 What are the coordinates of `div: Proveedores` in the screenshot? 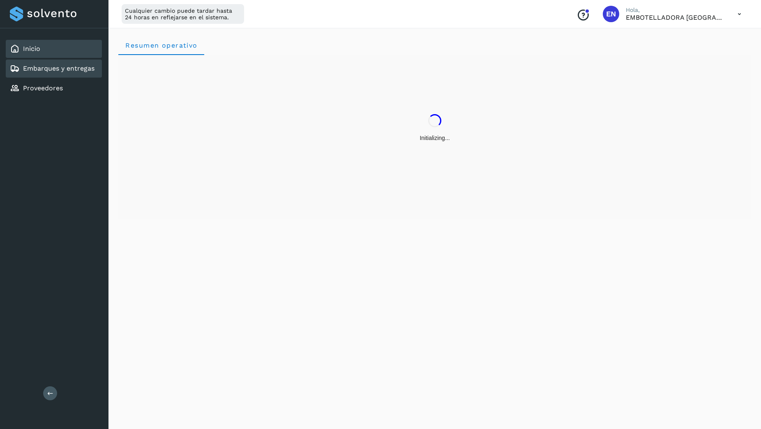 It's located at (54, 88).